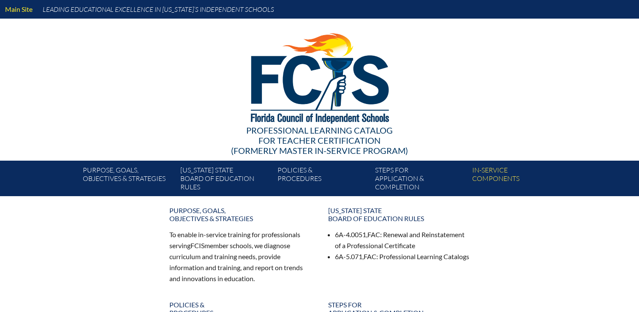  I want to click on a: Steps forapplication & completion, so click(420, 180).